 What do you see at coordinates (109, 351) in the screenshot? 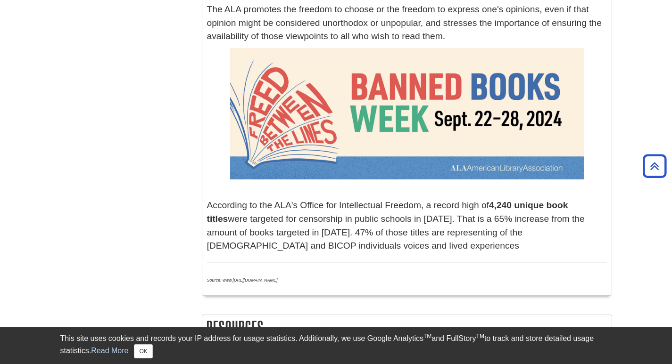
I see `a: Read More` at bounding box center [109, 351].